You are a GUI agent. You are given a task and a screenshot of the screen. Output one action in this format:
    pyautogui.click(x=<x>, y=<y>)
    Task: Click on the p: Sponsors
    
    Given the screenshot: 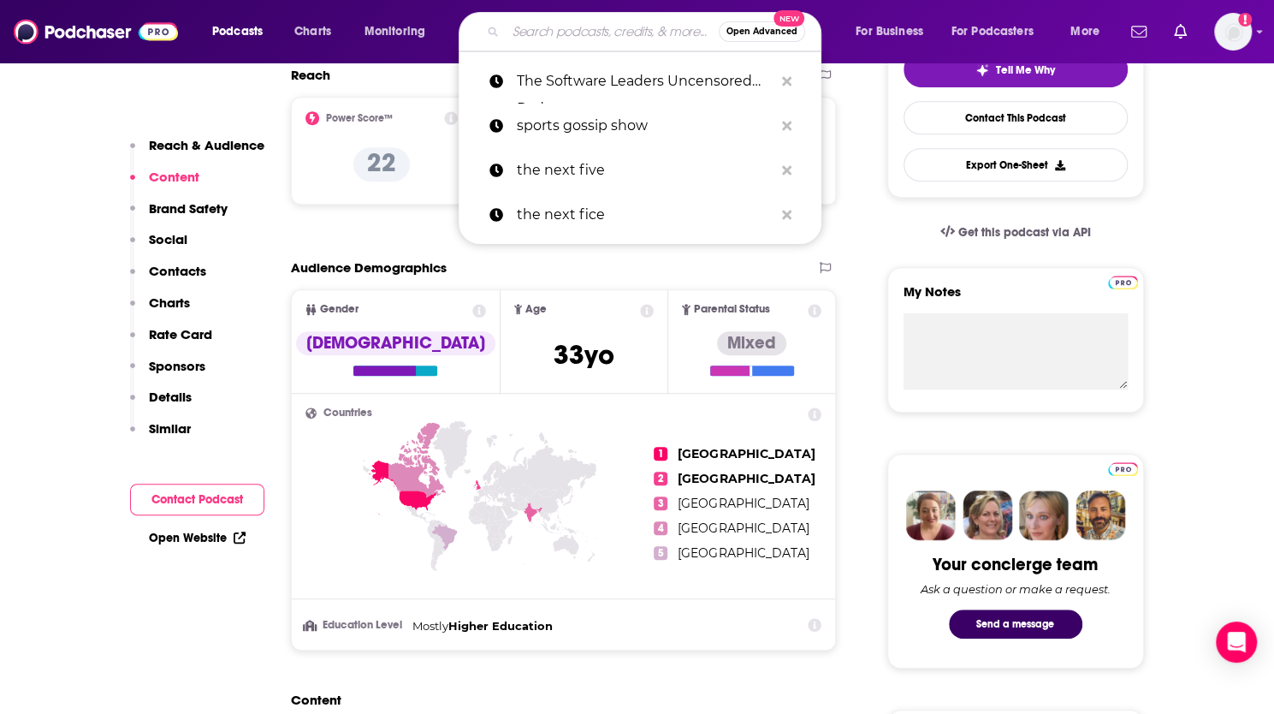 What is the action you would take?
    pyautogui.click(x=177, y=365)
    